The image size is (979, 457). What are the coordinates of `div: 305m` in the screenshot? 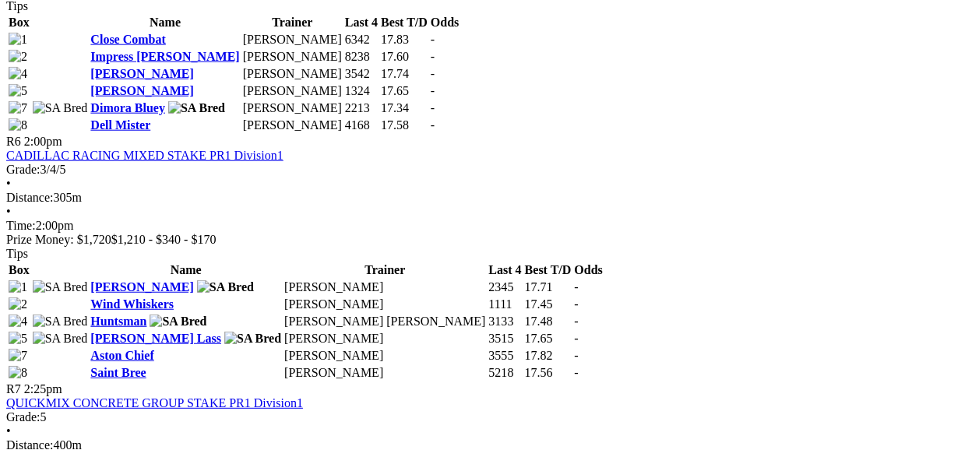 It's located at (489, 198).